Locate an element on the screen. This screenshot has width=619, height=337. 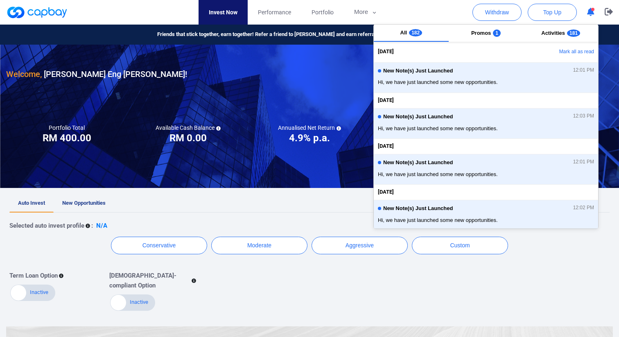
span: Portfolio is located at coordinates (322, 12).